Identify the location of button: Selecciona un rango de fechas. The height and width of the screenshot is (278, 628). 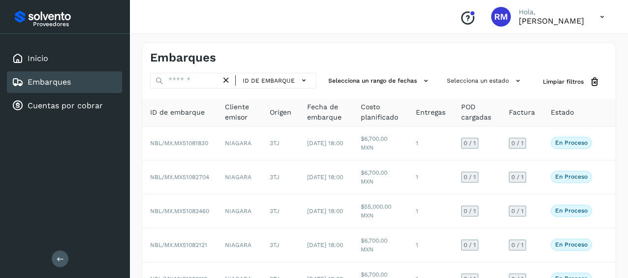
(379, 81).